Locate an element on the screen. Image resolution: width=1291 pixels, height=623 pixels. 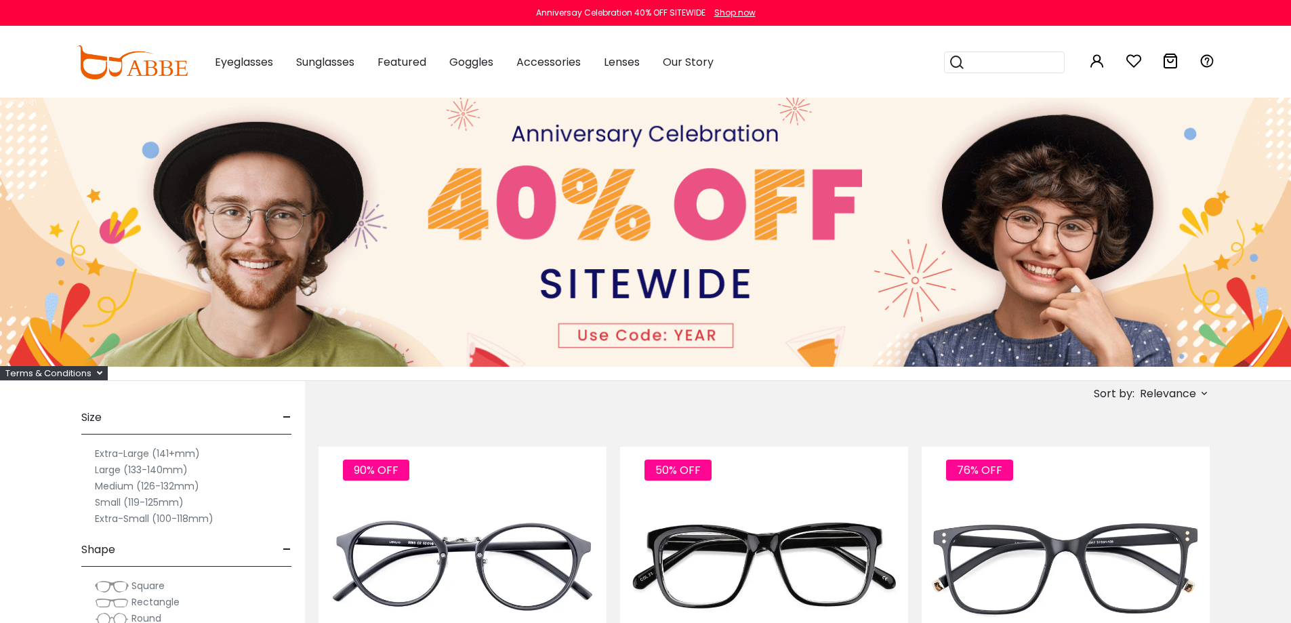
span: Rectangle is located at coordinates (155, 602).